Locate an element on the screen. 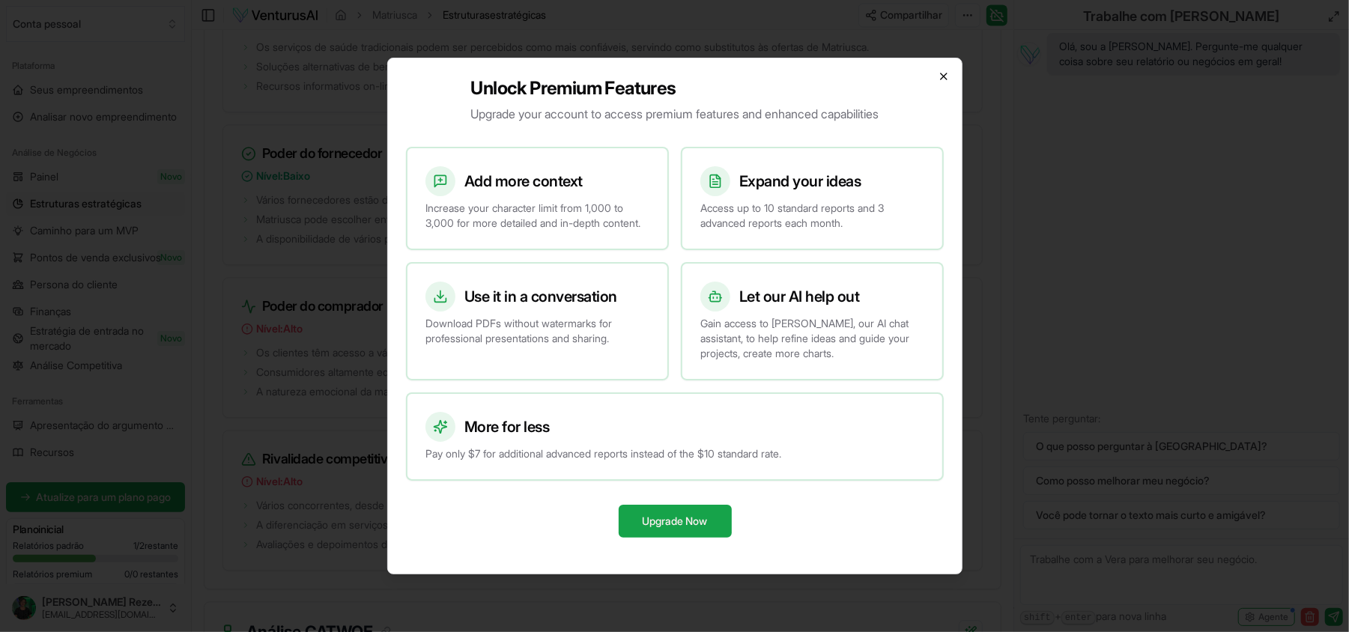 Image resolution: width=1349 pixels, height=632 pixels. h3: Let our AI help out is located at coordinates (799, 297).